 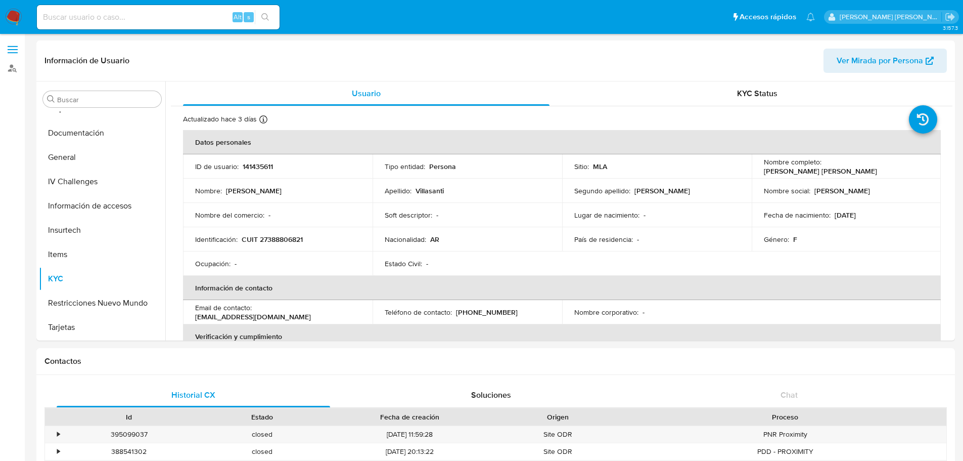 What do you see at coordinates (562, 336) in the screenshot?
I see `th: Verificación y cumplimiento` at bounding box center [562, 336].